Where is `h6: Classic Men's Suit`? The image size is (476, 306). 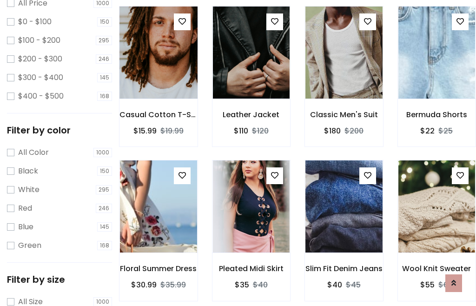 h6: Classic Men's Suit is located at coordinates (344, 114).